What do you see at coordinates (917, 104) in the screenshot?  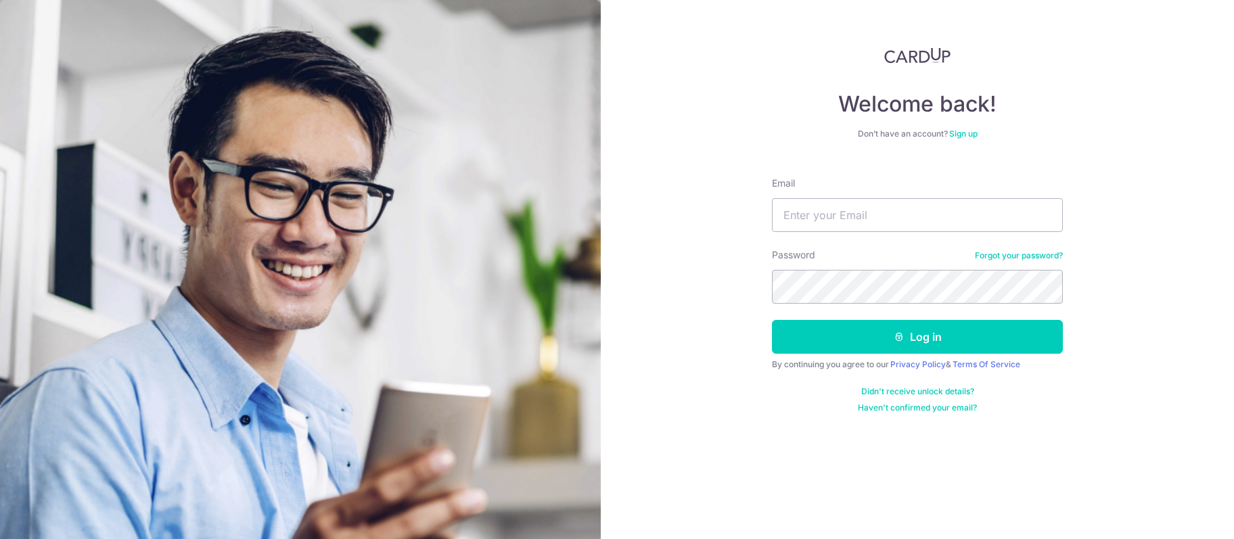 I see `h4: Welcome back!` at bounding box center [917, 104].